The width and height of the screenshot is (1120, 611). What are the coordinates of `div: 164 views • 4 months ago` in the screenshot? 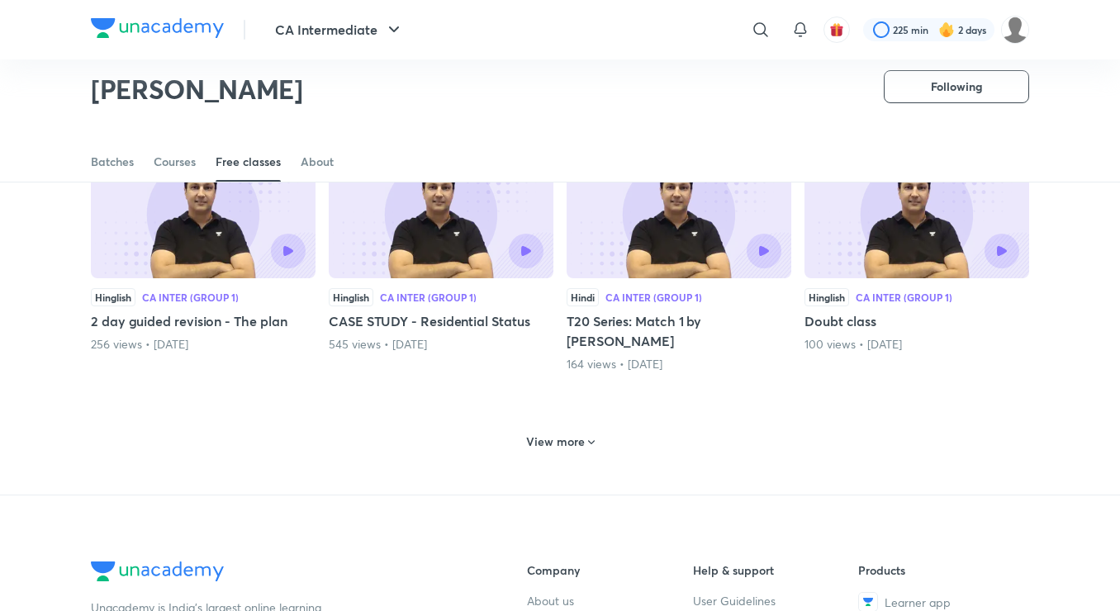 It's located at (679, 364).